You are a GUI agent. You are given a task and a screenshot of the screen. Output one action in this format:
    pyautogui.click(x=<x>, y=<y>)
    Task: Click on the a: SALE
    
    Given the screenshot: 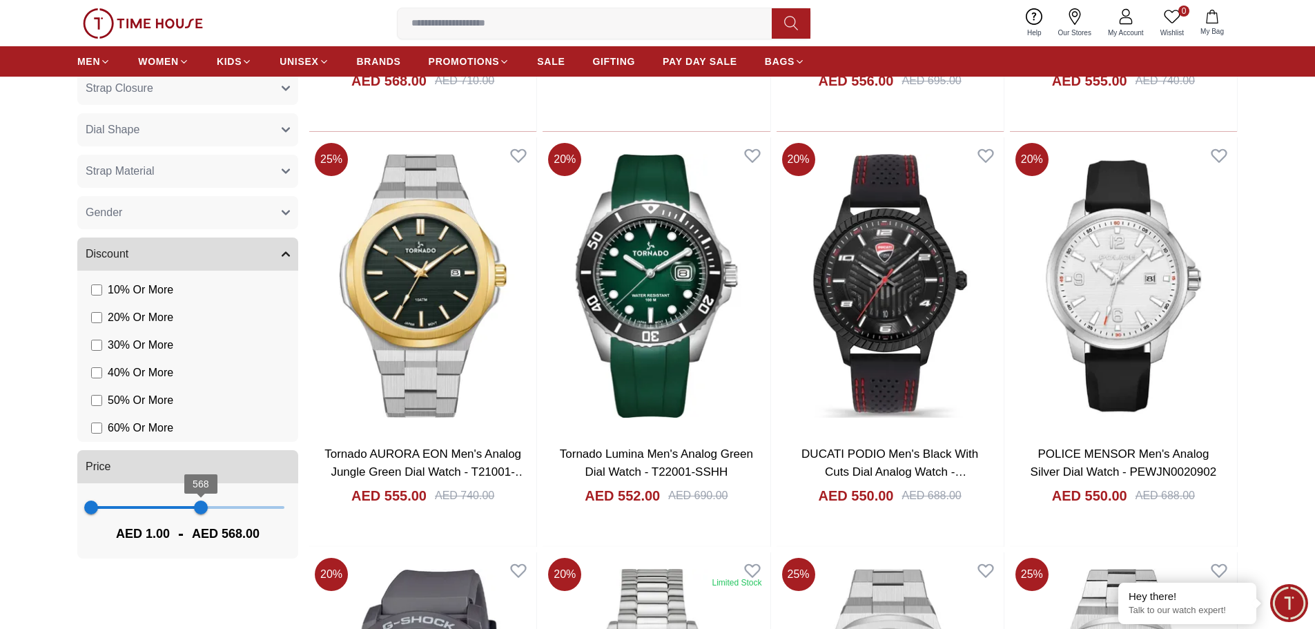 What is the action you would take?
    pyautogui.click(x=551, y=61)
    